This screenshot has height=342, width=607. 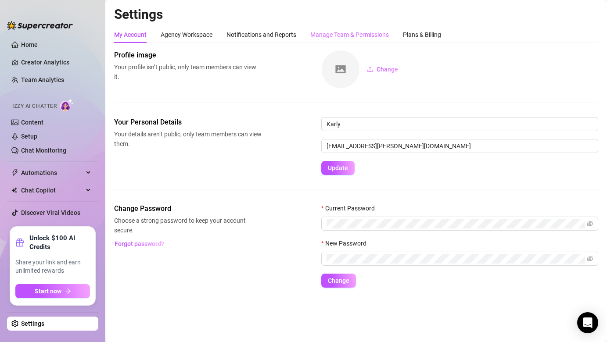 I want to click on a: Content, so click(x=32, y=122).